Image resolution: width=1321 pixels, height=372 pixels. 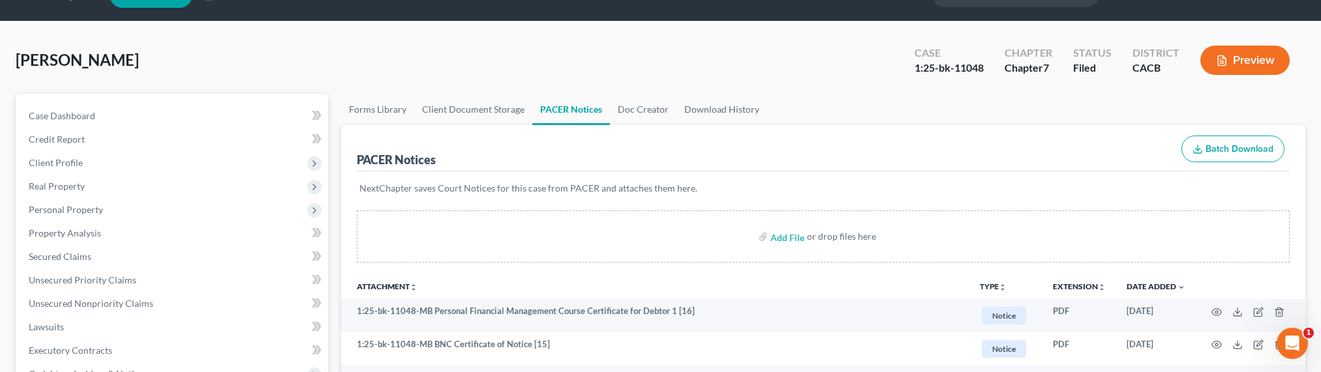 What do you see at coordinates (173, 280) in the screenshot?
I see `a: Unsecured Priority Claims` at bounding box center [173, 280].